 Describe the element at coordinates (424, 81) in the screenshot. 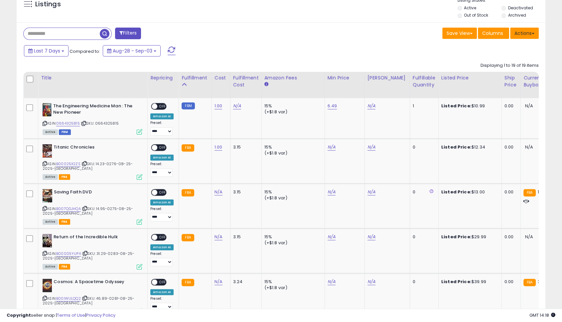

I see `div: Fulfillable Quantity` at that location.